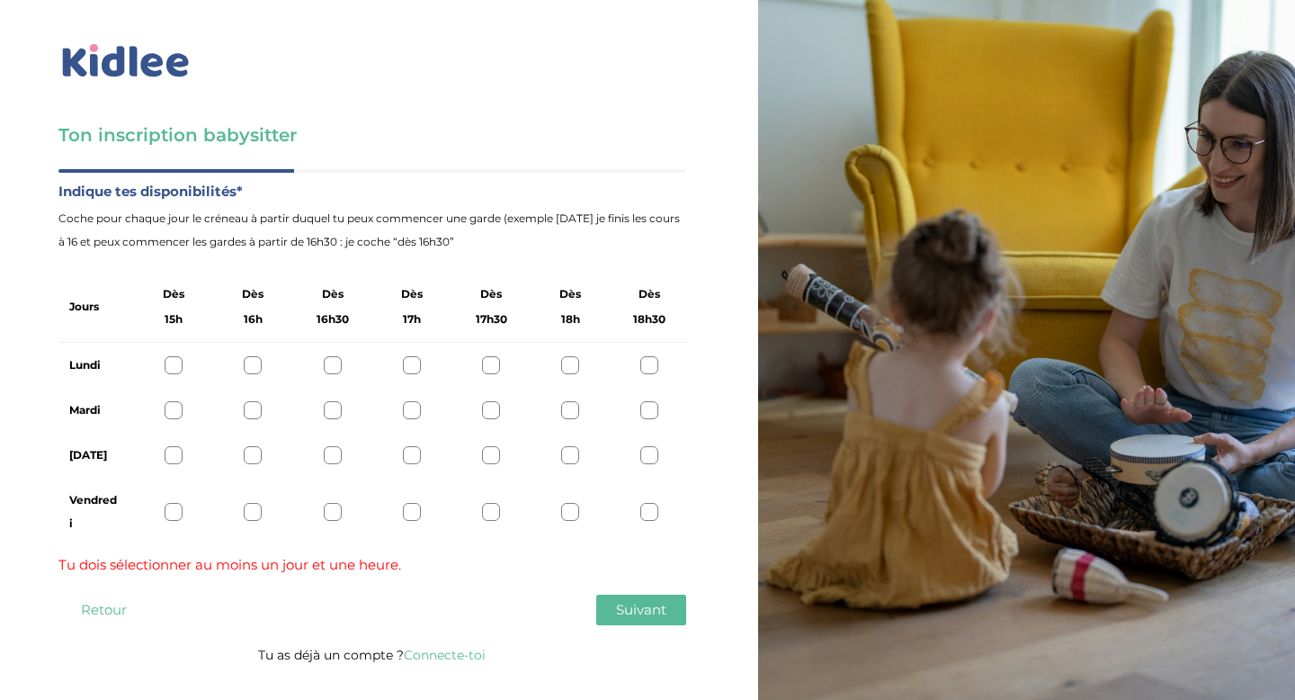 This screenshot has width=1295, height=700. What do you see at coordinates (94, 512) in the screenshot?
I see `label: Vendredi` at bounding box center [94, 512].